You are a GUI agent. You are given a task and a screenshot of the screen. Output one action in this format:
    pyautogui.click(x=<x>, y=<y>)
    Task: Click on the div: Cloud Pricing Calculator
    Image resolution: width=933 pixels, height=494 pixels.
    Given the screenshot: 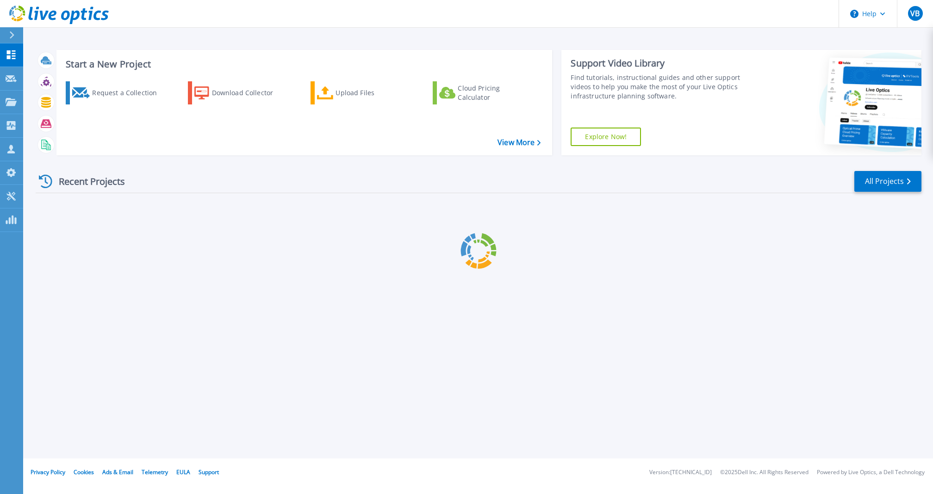 What is the action you would take?
    pyautogui.click(x=494, y=93)
    